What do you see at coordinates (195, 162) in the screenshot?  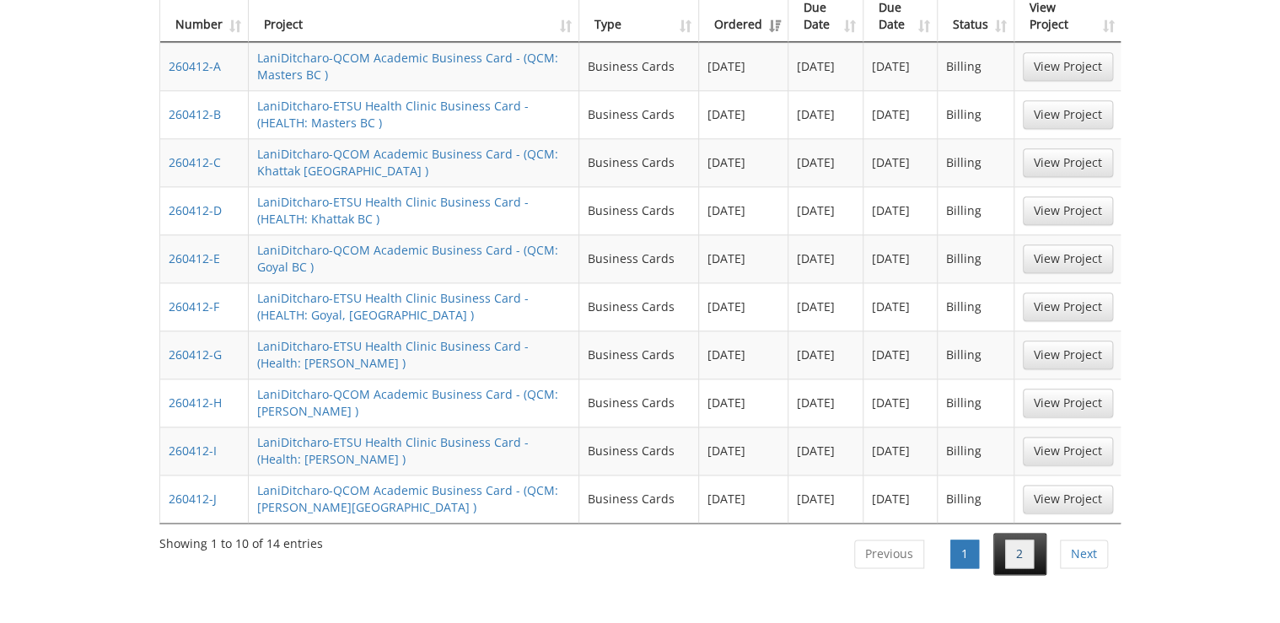 I see `a: 260412-C` at bounding box center [195, 162].